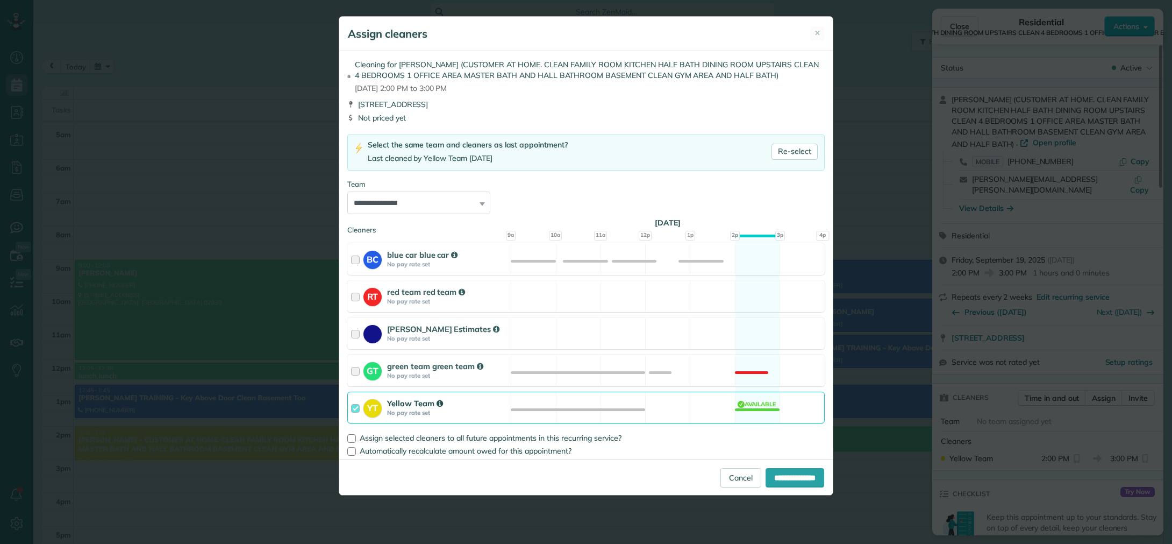 Image resolution: width=1172 pixels, height=544 pixels. Describe the element at coordinates (426, 291) in the screenshot. I see `strong: red team red team` at that location.